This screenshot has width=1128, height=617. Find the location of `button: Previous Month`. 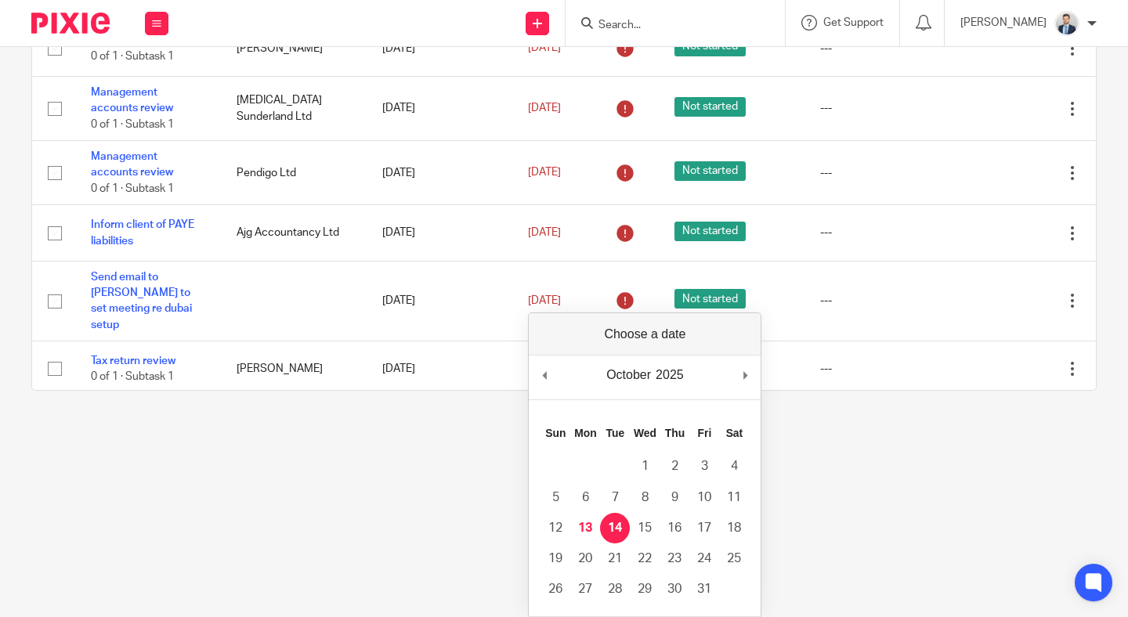

button: Previous Month is located at coordinates (544, 375).